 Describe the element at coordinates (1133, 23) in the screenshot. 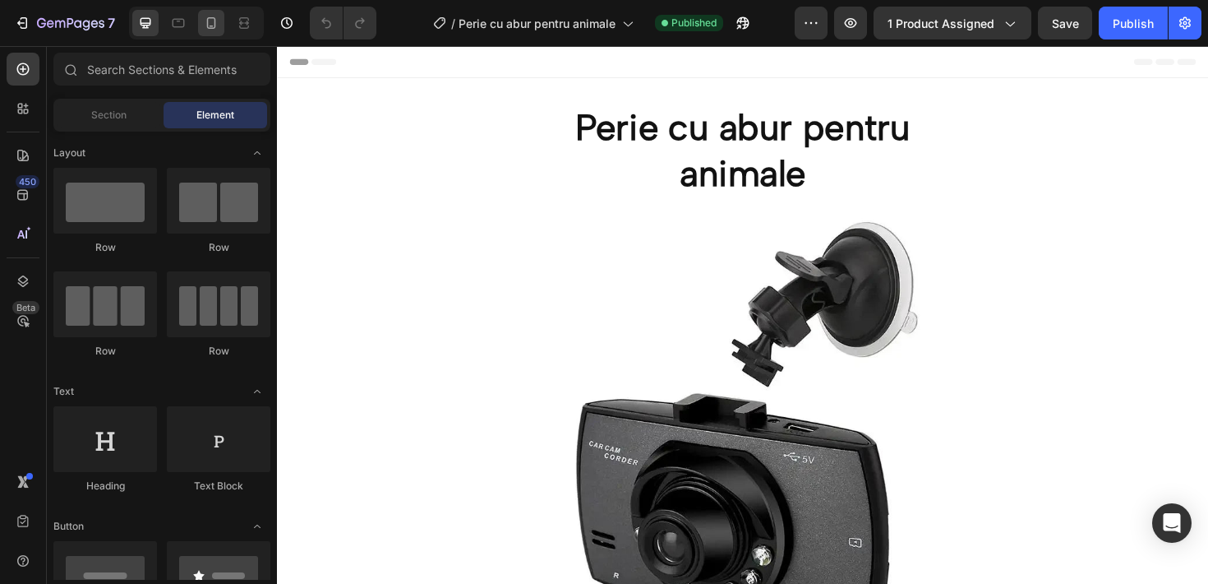

I see `button: Publish` at that location.